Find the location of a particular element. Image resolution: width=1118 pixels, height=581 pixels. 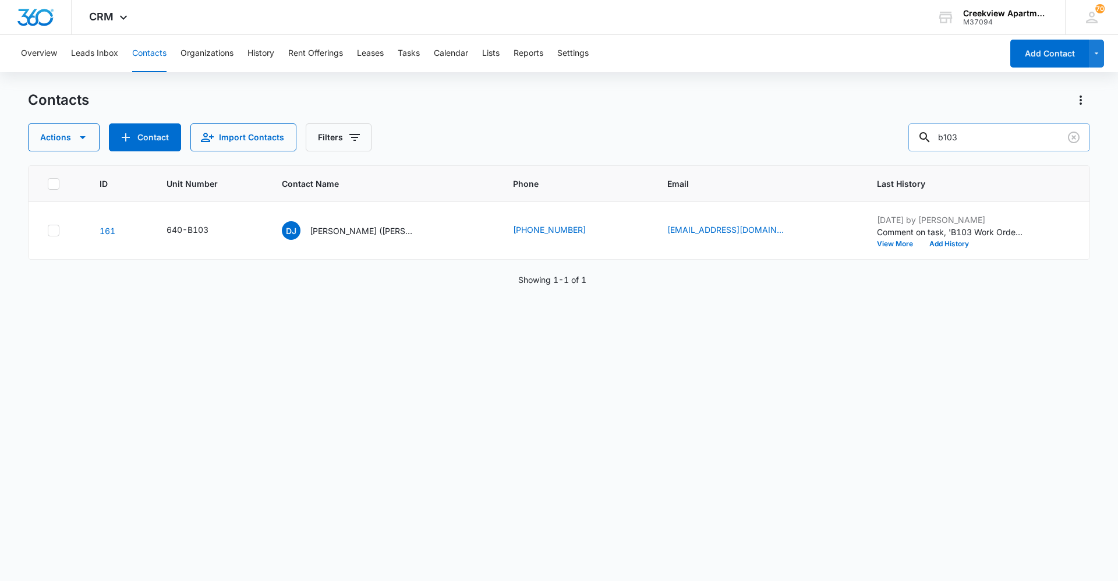

span: CRM is located at coordinates (101, 16).